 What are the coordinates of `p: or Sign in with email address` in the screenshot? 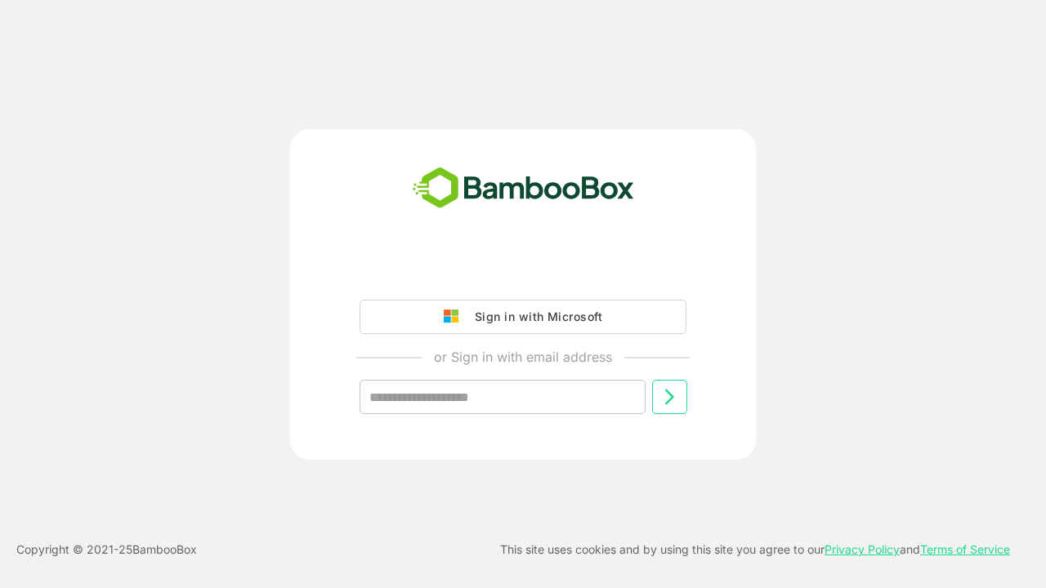 It's located at (523, 357).